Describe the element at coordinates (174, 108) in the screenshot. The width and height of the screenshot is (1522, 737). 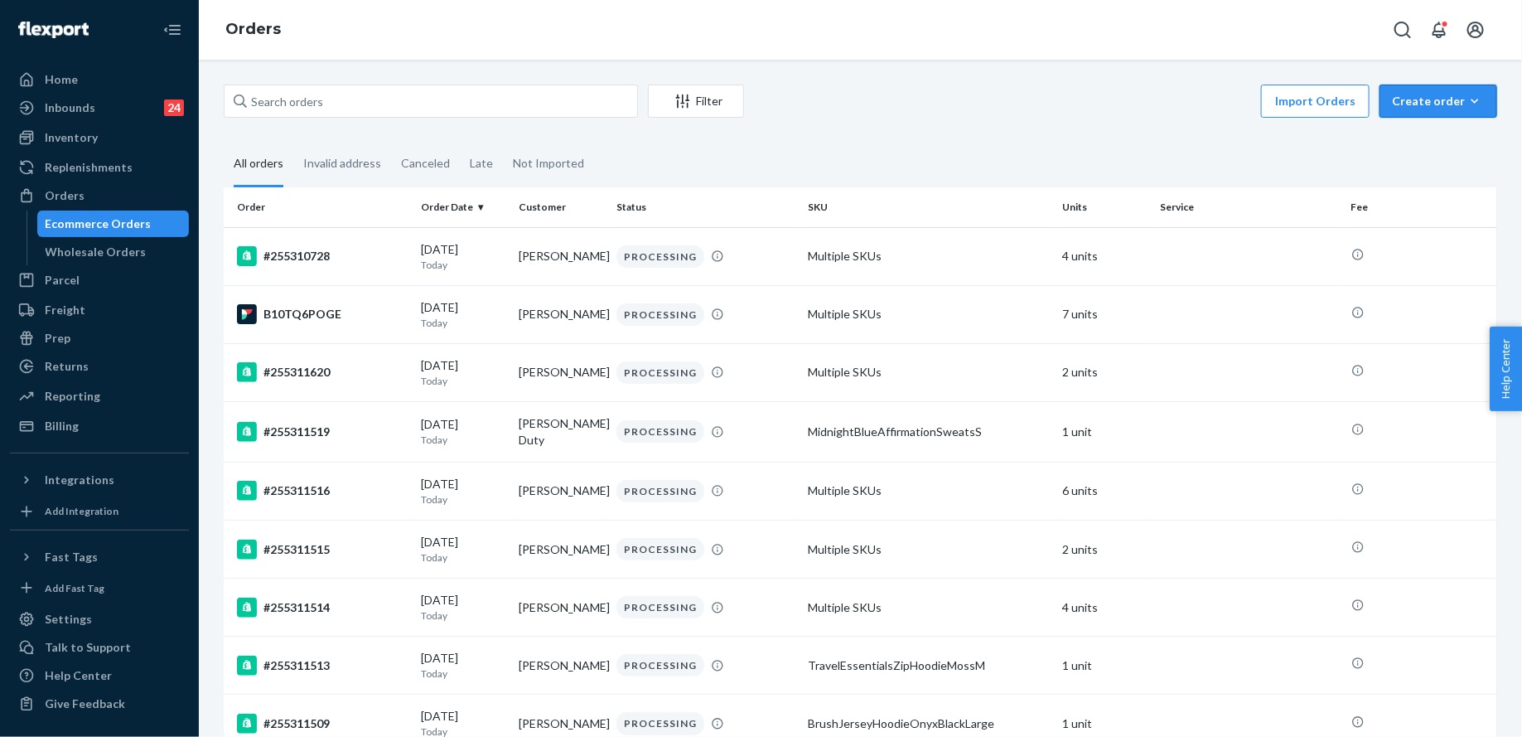
I see `div: 24` at that location.